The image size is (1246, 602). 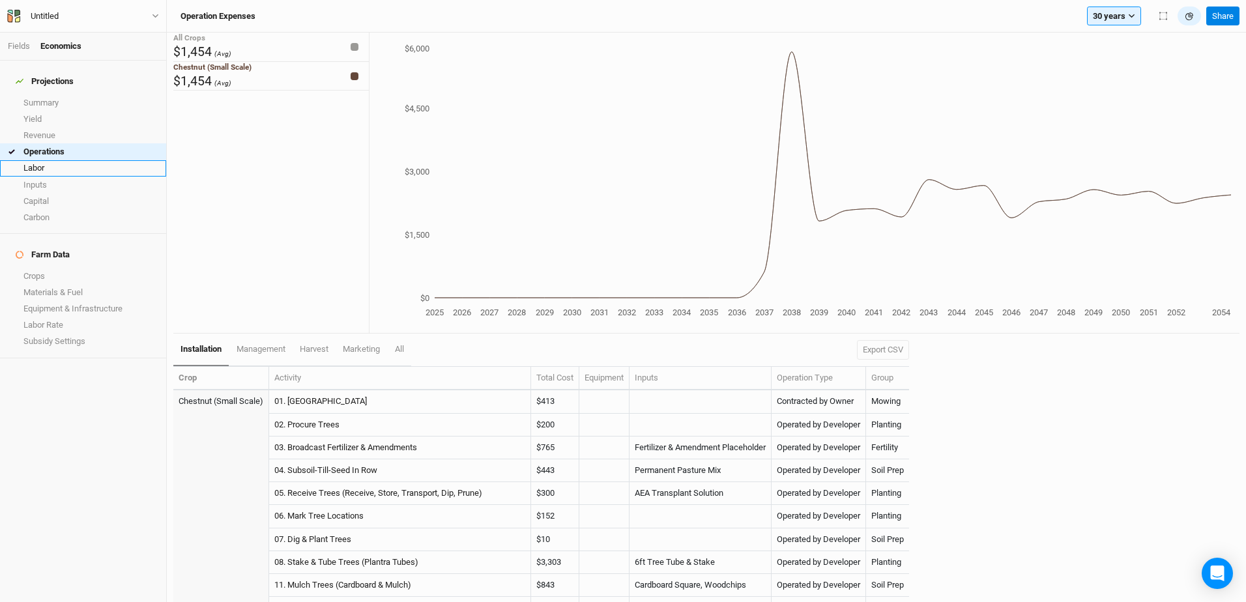 I want to click on div: Open Intercom Messenger, so click(x=1217, y=573).